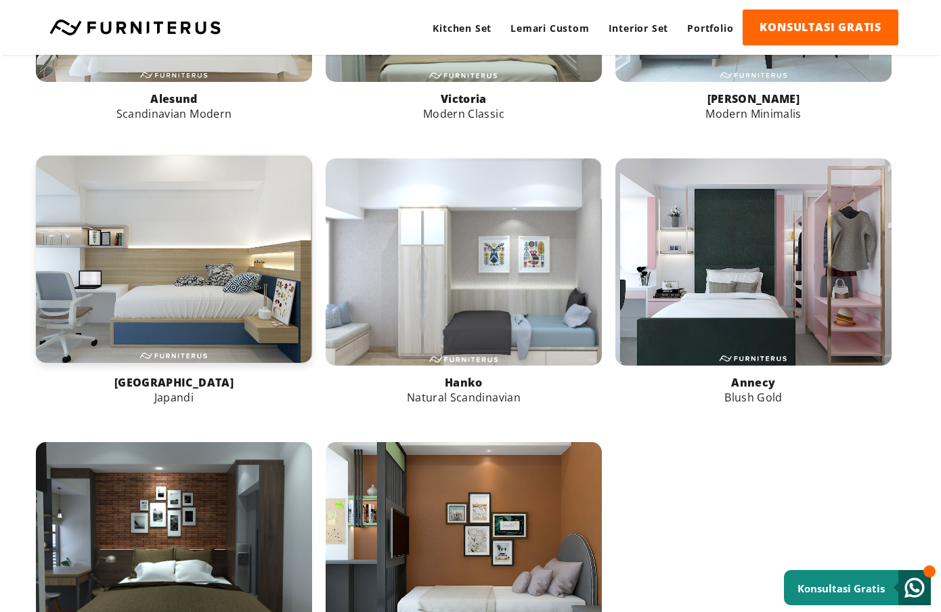 This screenshot has width=941, height=612. I want to click on p: Blush Gold, so click(753, 397).